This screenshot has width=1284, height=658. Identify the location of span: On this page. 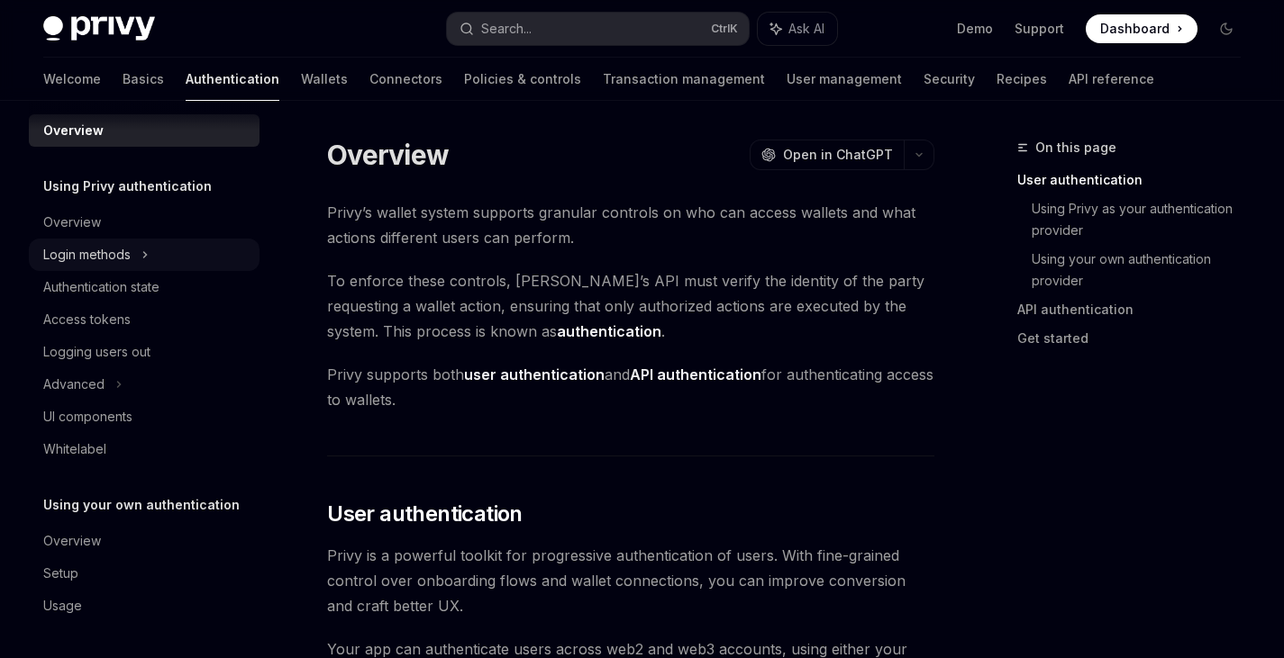
(1076, 148).